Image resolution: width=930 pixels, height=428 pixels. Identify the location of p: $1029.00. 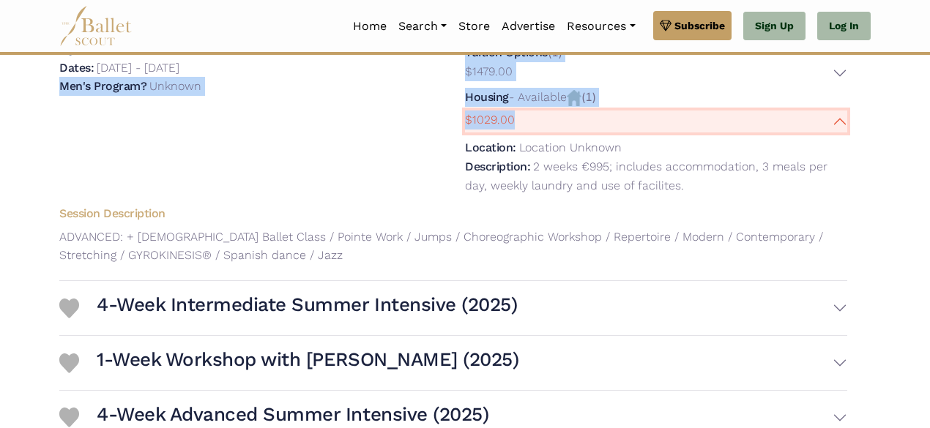
(490, 120).